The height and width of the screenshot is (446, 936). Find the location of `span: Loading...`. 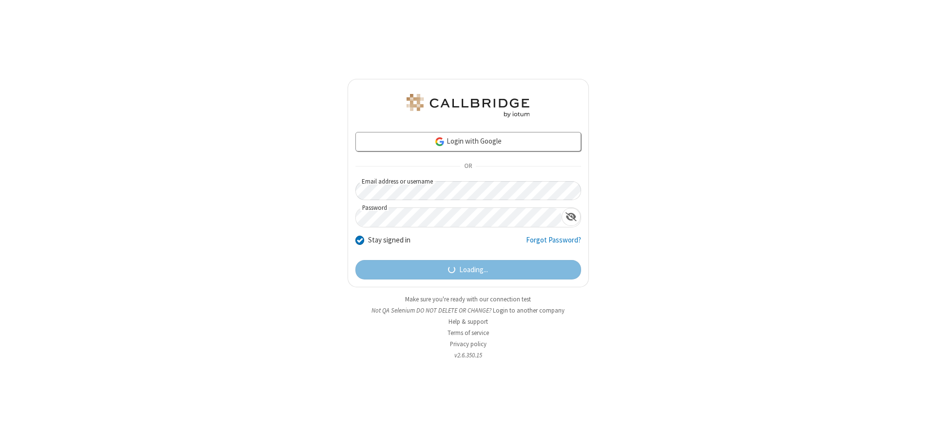

span: Loading... is located at coordinates (473, 270).